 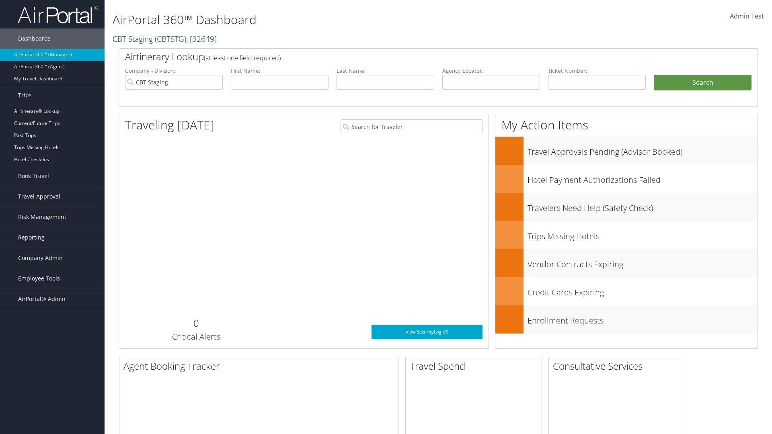 What do you see at coordinates (31, 238) in the screenshot?
I see `span: Reporting` at bounding box center [31, 238].